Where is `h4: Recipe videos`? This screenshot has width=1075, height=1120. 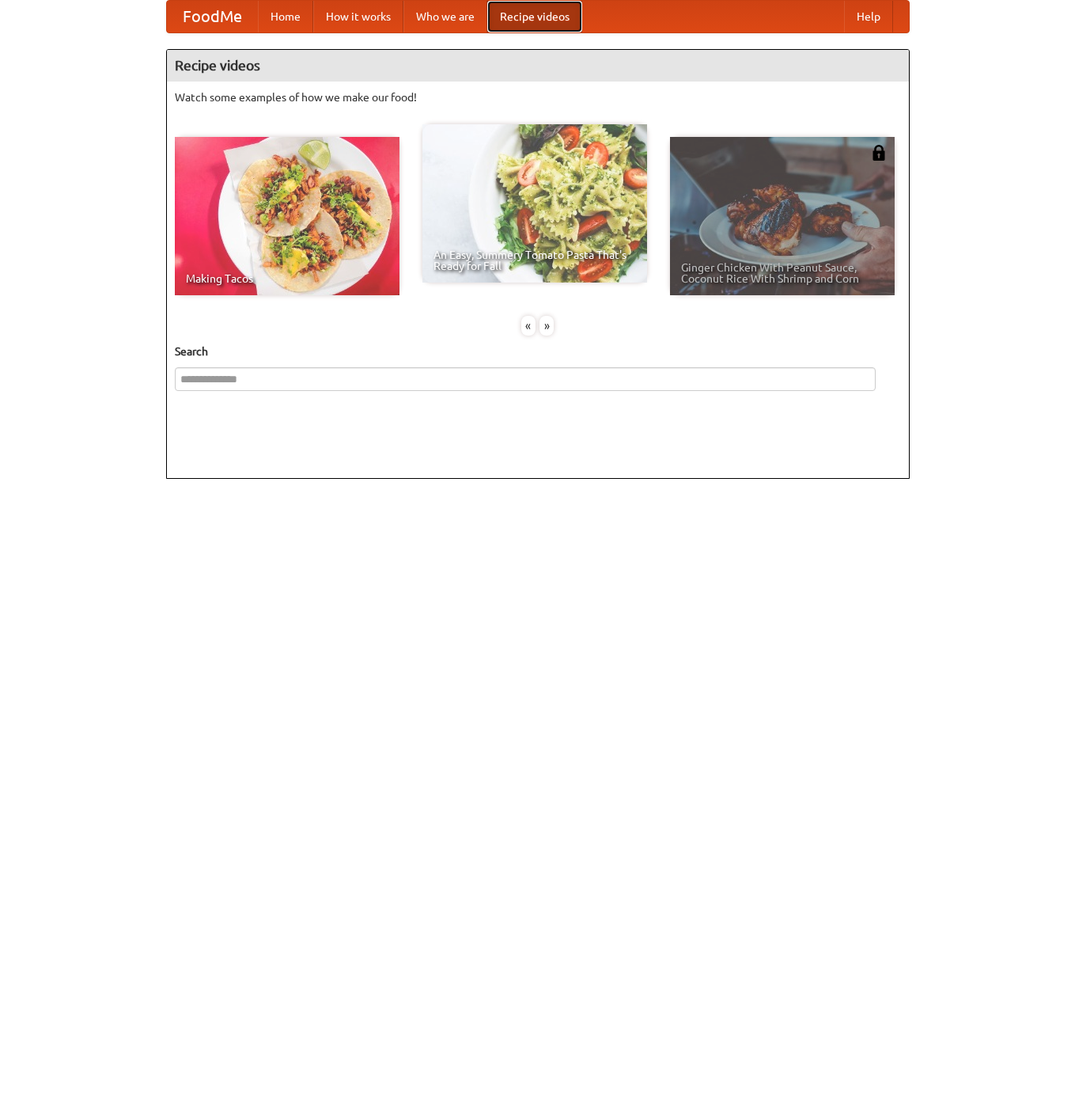 h4: Recipe videos is located at coordinates (538, 66).